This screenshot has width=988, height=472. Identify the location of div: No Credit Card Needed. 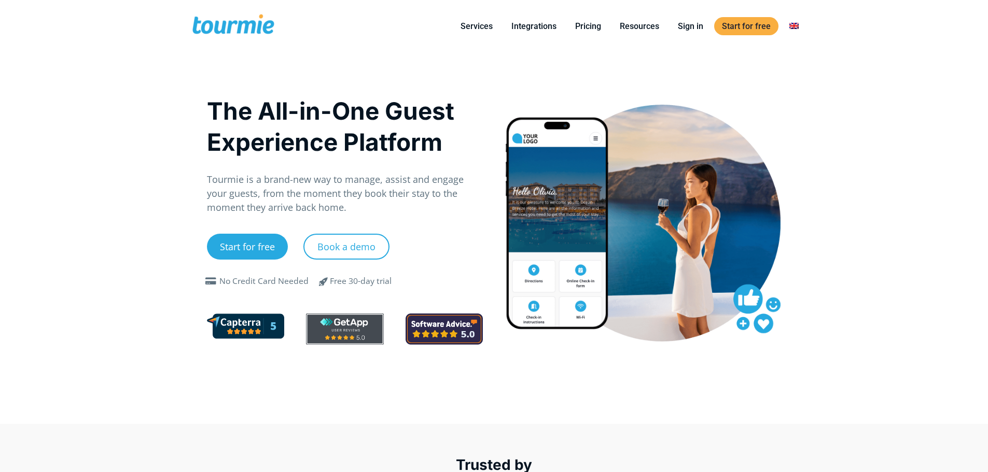
(264, 282).